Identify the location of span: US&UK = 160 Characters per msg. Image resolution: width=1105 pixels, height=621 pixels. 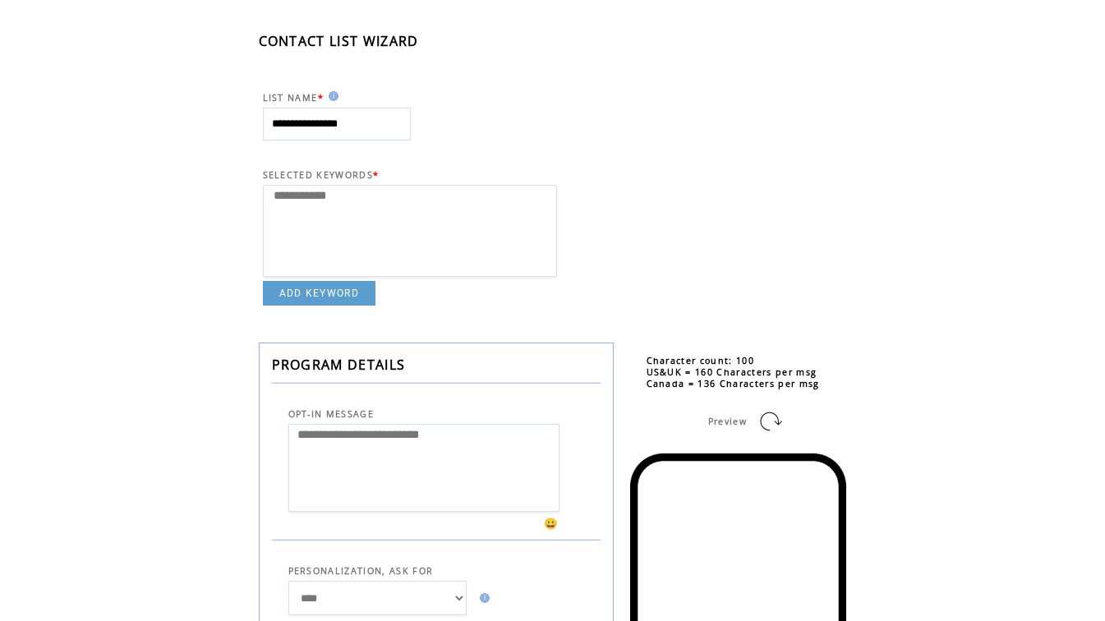
(732, 372).